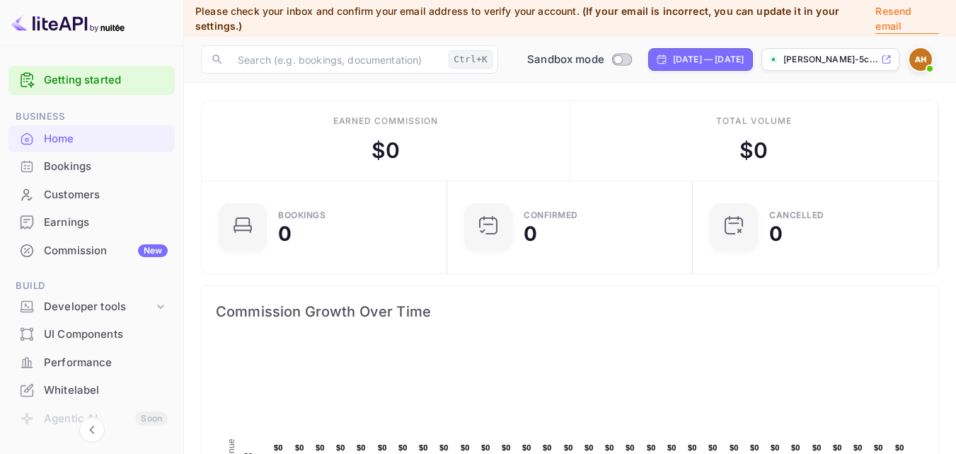  Describe the element at coordinates (105, 250) in the screenshot. I see `div: Commission` at that location.